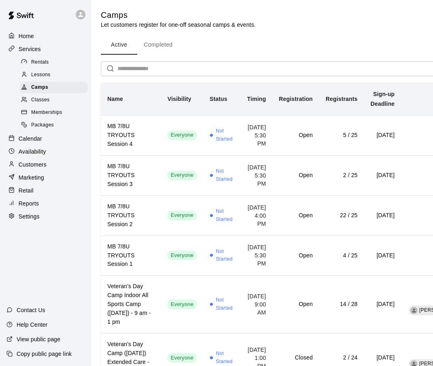 Image resolution: width=433 pixels, height=366 pixels. What do you see at coordinates (43, 125) in the screenshot?
I see `span: Packages` at bounding box center [43, 125].